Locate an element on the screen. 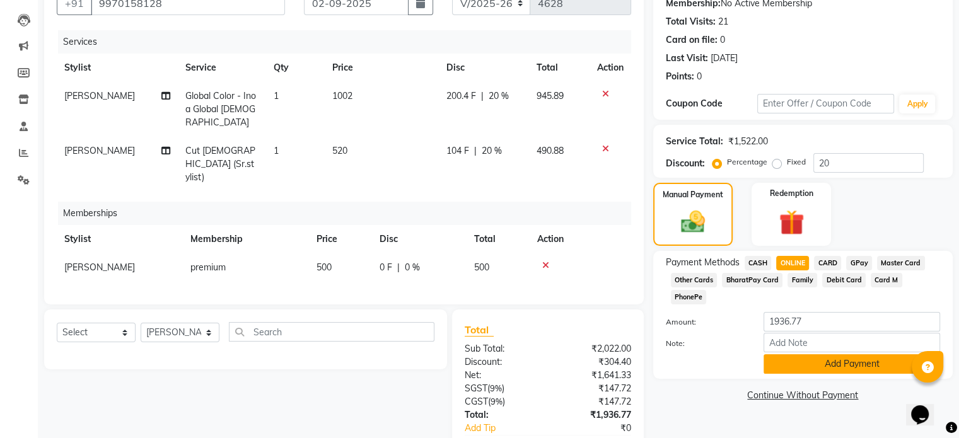 The width and height of the screenshot is (959, 438). div: ₹304.40 is located at coordinates (594, 362).